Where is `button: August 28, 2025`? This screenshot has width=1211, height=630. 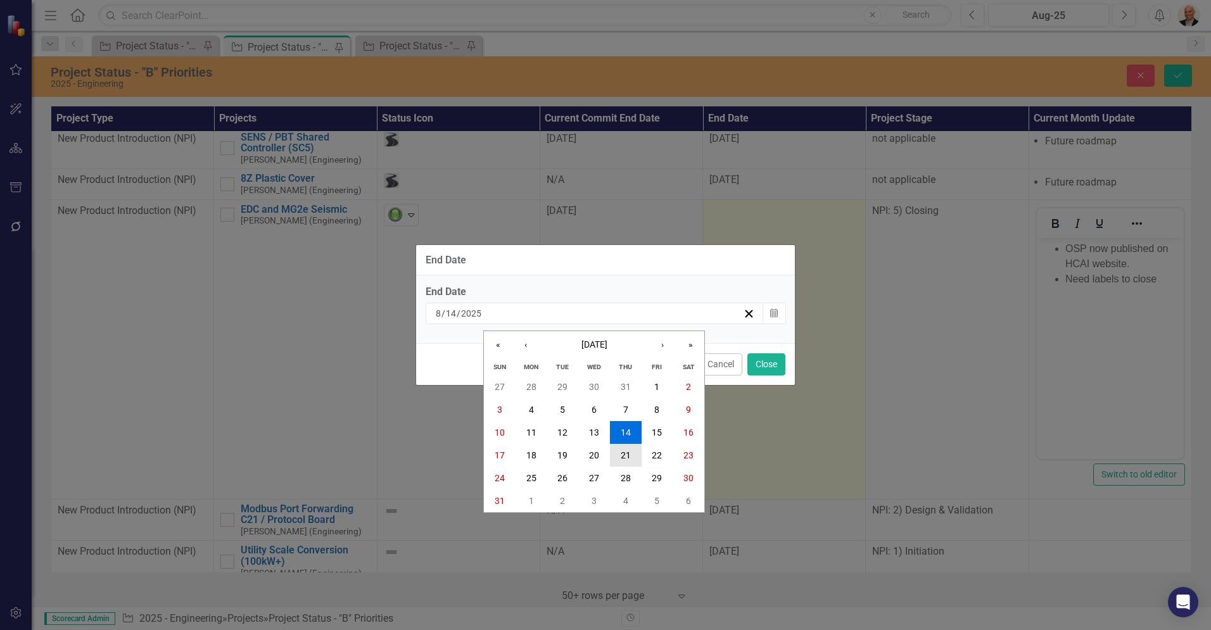
button: August 28, 2025 is located at coordinates (626, 478).